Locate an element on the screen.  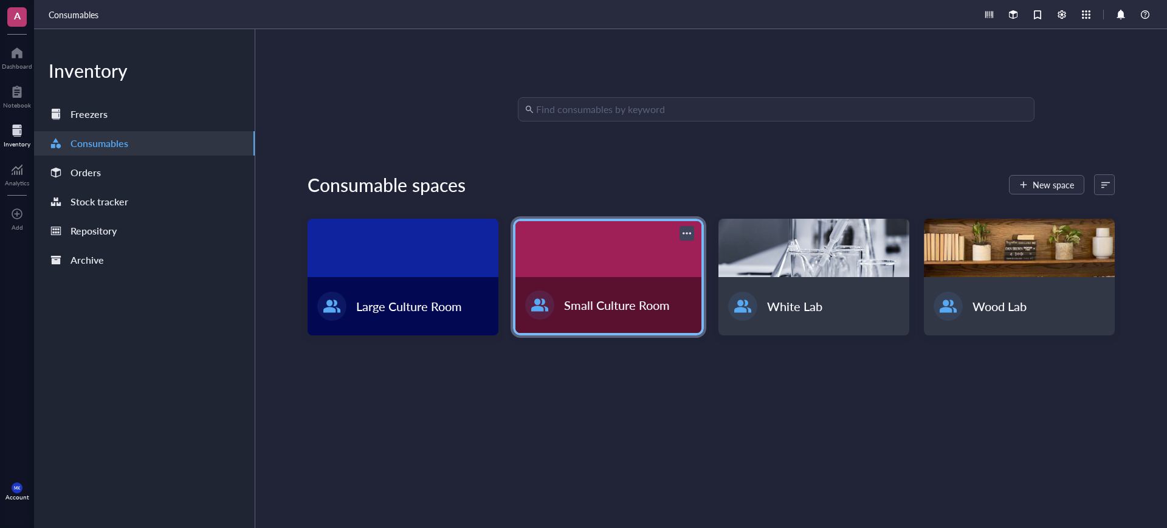
a: Inventory is located at coordinates (17, 134).